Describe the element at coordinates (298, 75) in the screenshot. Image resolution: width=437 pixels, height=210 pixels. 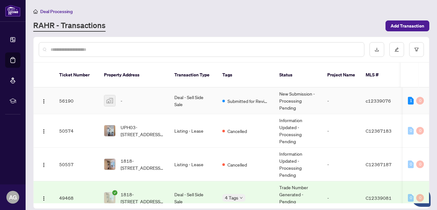
I see `th: Status` at that location.